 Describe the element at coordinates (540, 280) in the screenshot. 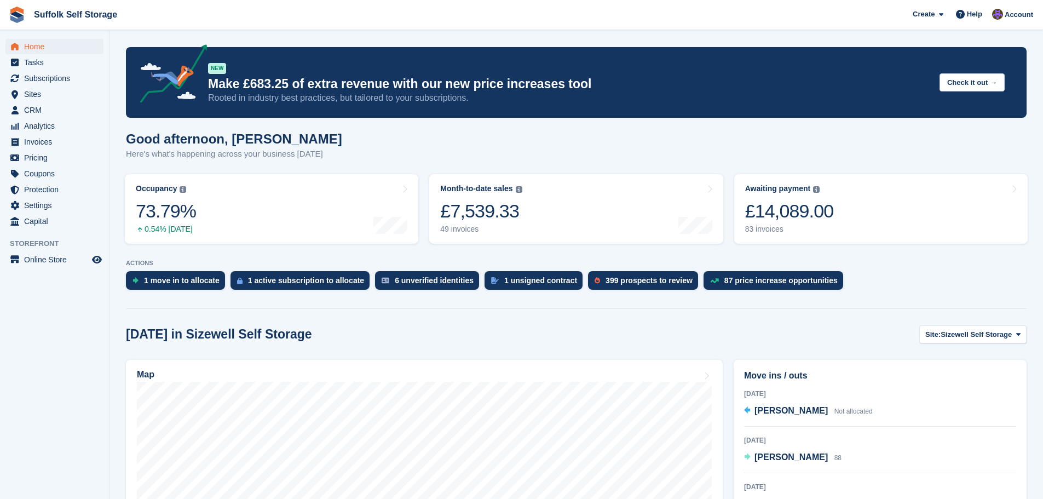

I see `div: 1 unsigned contract` at that location.